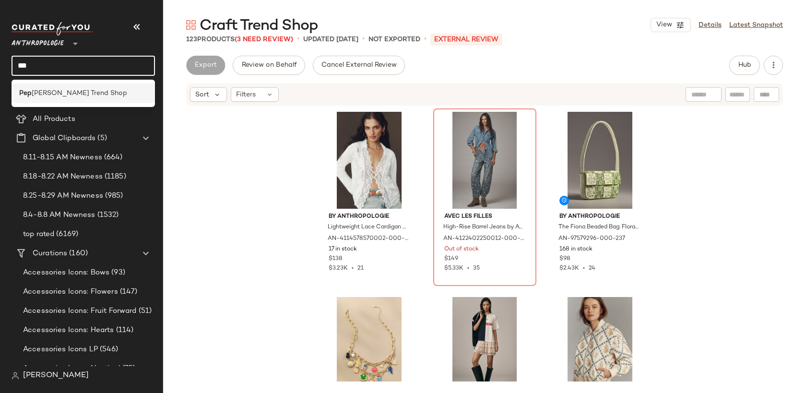 The width and height of the screenshot is (806, 393). What do you see at coordinates (466, 39) in the screenshot?
I see `p: External REVIEW` at bounding box center [466, 39].